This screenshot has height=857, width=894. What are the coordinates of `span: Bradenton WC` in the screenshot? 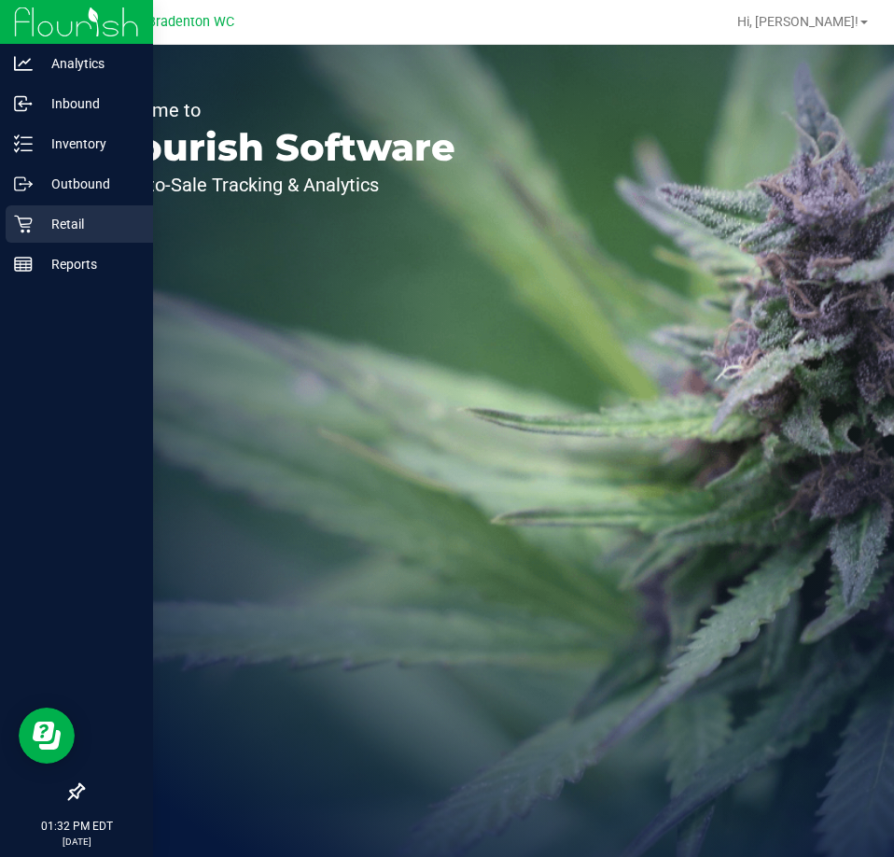 It's located at (190, 21).